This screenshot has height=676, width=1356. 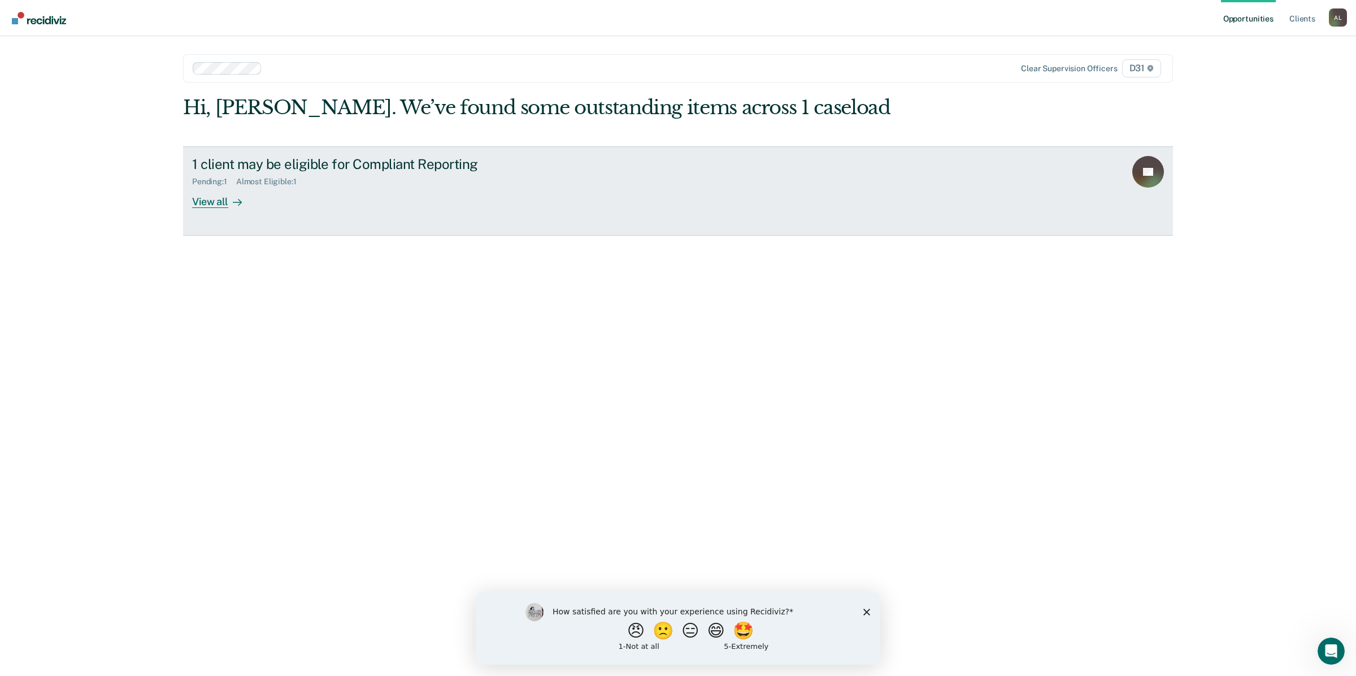 What do you see at coordinates (161, 39) in the screenshot?
I see `button: 1` at bounding box center [161, 39].